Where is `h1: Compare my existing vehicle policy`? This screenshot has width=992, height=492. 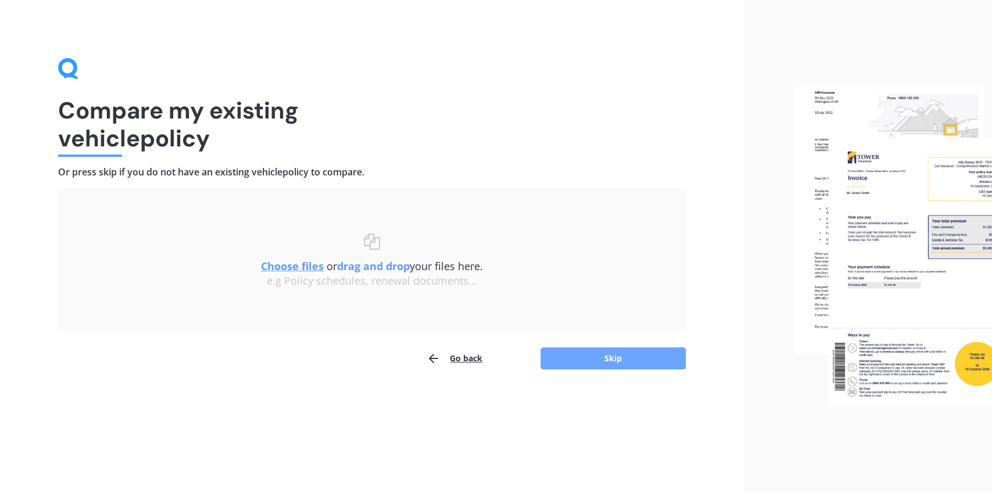 h1: Compare my existing vehicle policy is located at coordinates (372, 124).